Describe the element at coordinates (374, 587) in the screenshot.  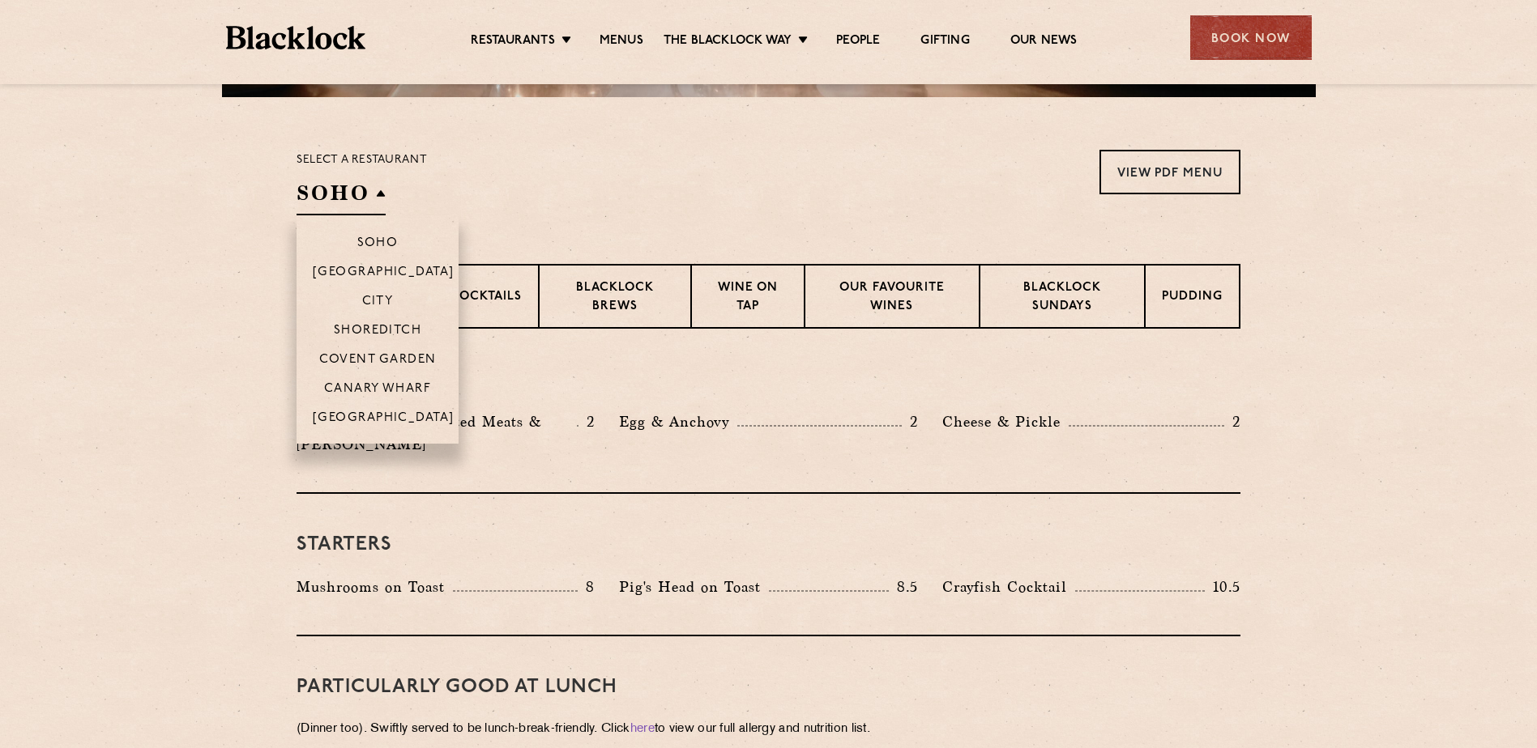
I see `p: Mushrooms on Toast` at that location.